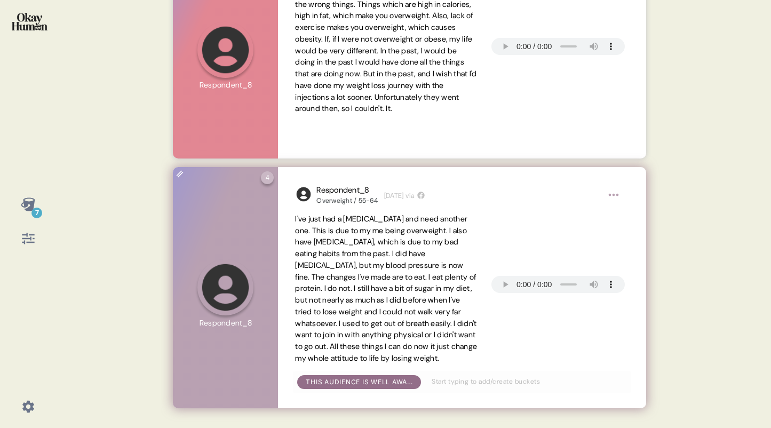 The image size is (771, 428). I want to click on img: l1ibTKarBSWXLOhlfT5LxFP+OttMJpPJZDKZTCbz9PgHEggSPYjZSwEAAAAASUVORK5CYII=, so click(304, 194).